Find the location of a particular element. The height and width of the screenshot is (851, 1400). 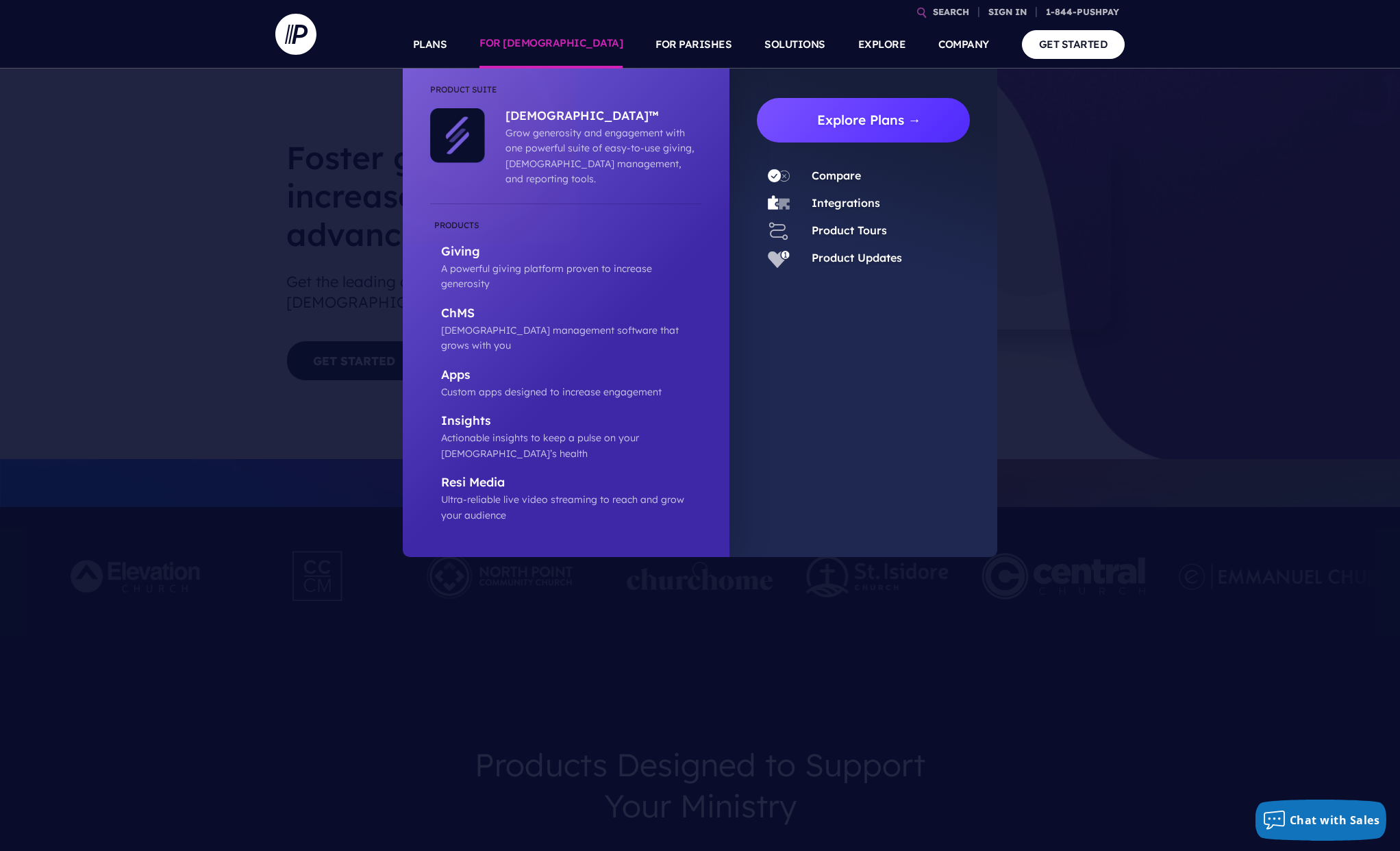

a: COMPANY is located at coordinates (963, 44).